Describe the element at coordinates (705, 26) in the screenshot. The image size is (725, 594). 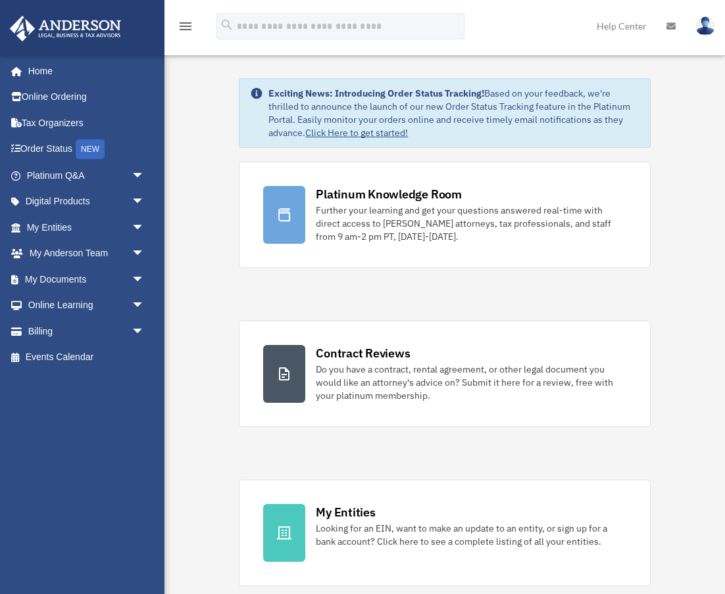
I see `img: User Pic` at that location.